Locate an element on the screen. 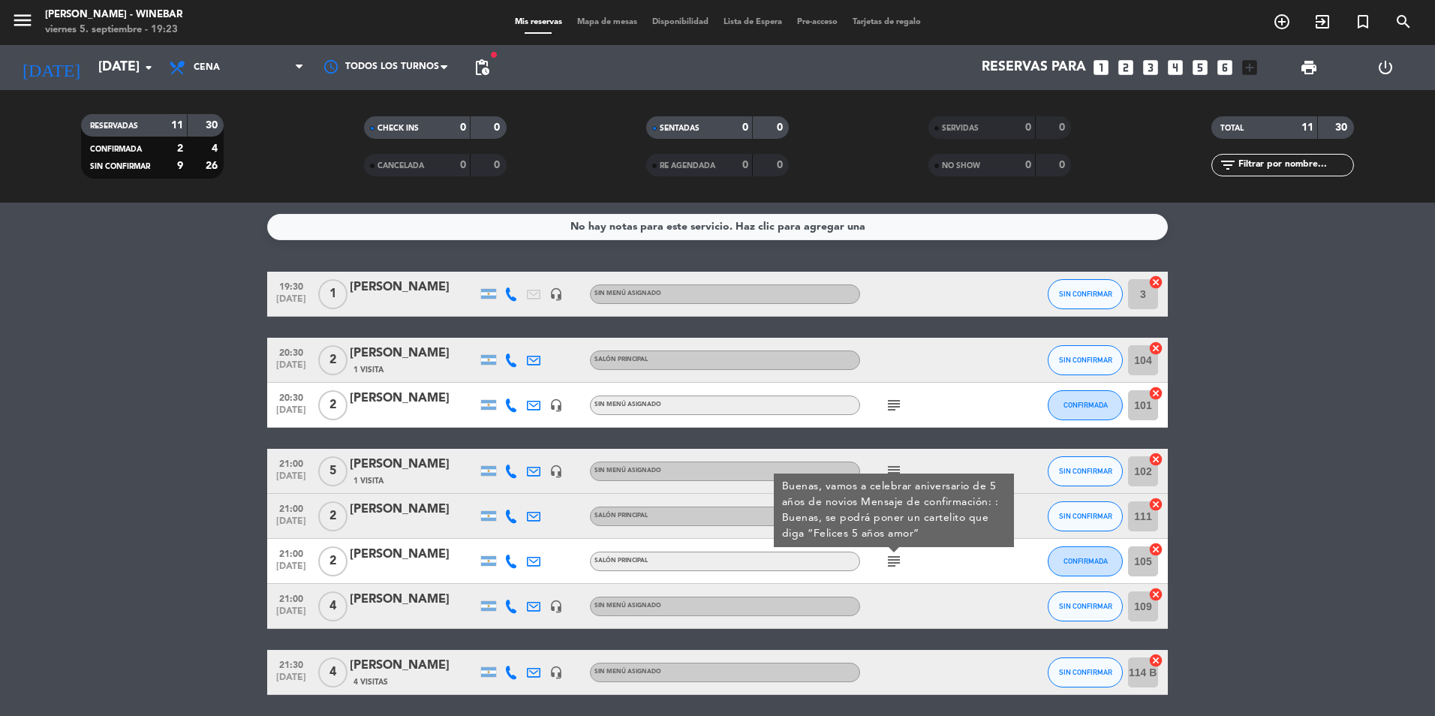 The height and width of the screenshot is (716, 1435). div: viernes 5. septiembre - 19:23 is located at coordinates (113, 30).